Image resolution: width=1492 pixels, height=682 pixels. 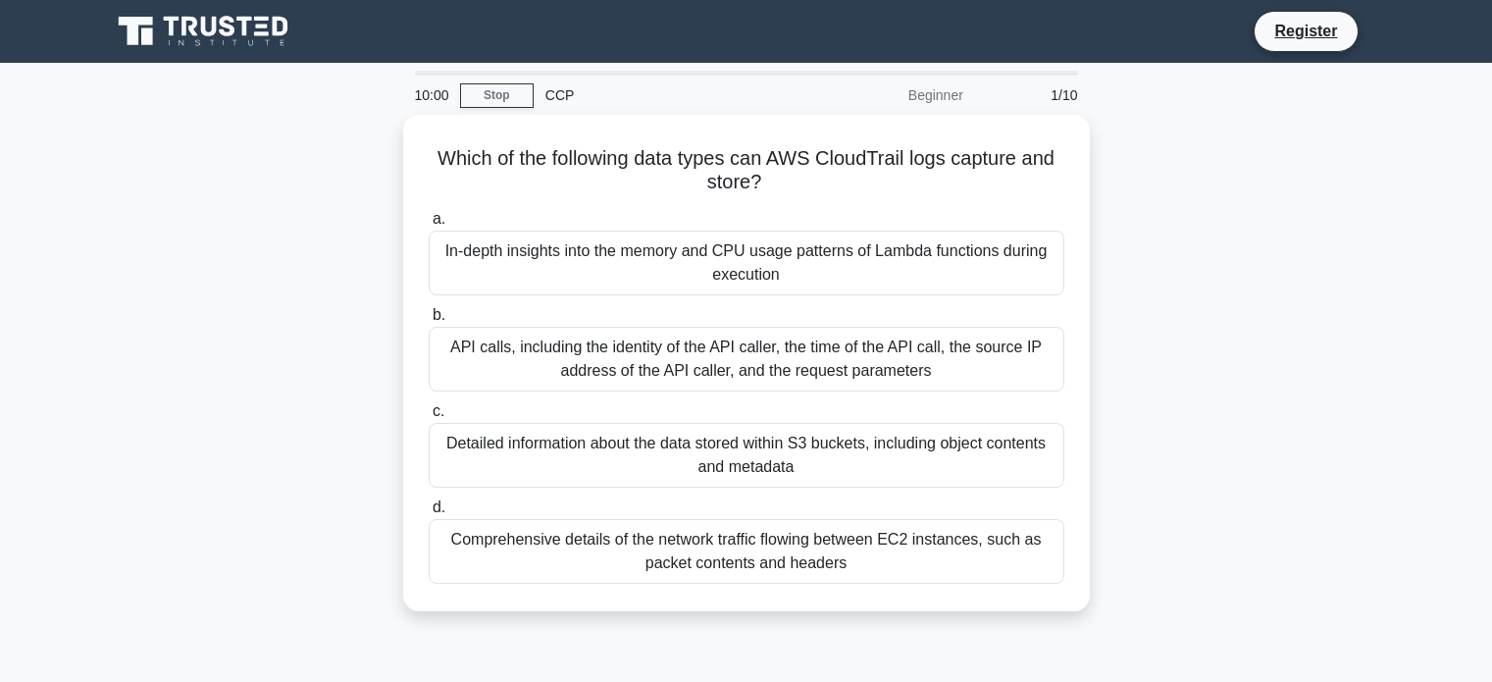 What do you see at coordinates (438, 410) in the screenshot?
I see `span: c.` at bounding box center [438, 410].